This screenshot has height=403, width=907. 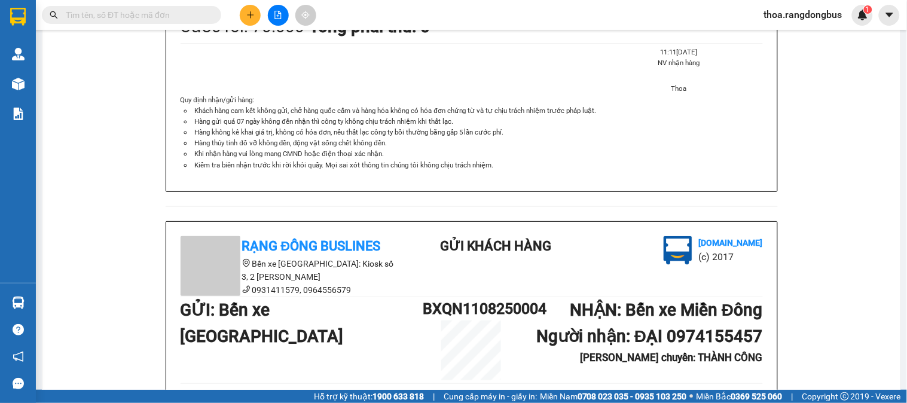 What do you see at coordinates (148, 83) in the screenshot?
I see `span: TC:` at bounding box center [148, 83].